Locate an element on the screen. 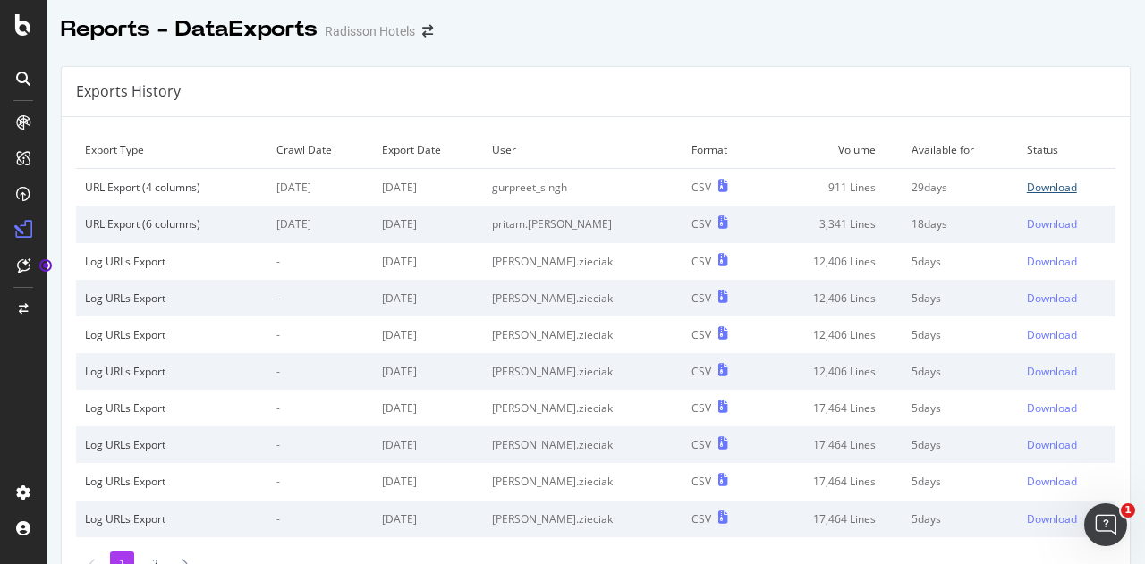  td: 3,341 Lines is located at coordinates (832, 224).